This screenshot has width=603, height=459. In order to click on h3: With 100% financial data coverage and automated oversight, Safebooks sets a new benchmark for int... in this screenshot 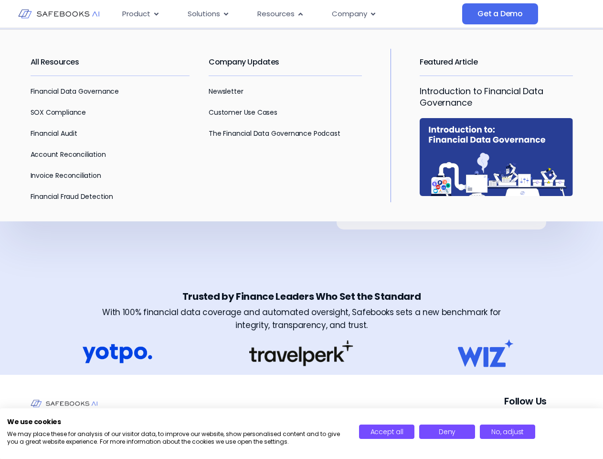, I will do `click(301, 319)`.